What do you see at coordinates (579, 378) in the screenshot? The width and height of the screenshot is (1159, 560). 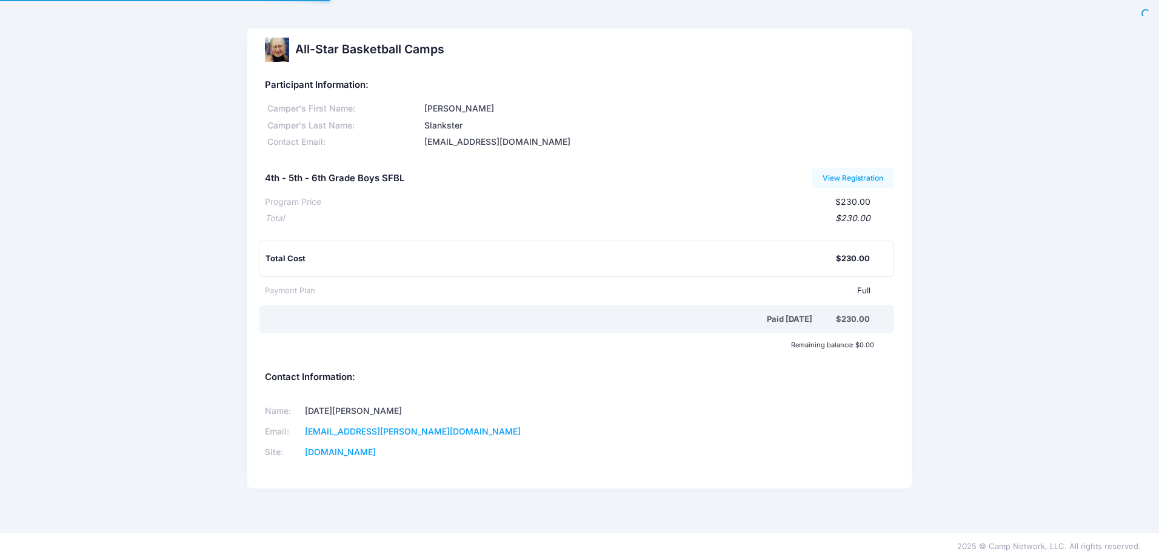 I see `h5: Contact Information:` at bounding box center [579, 378].